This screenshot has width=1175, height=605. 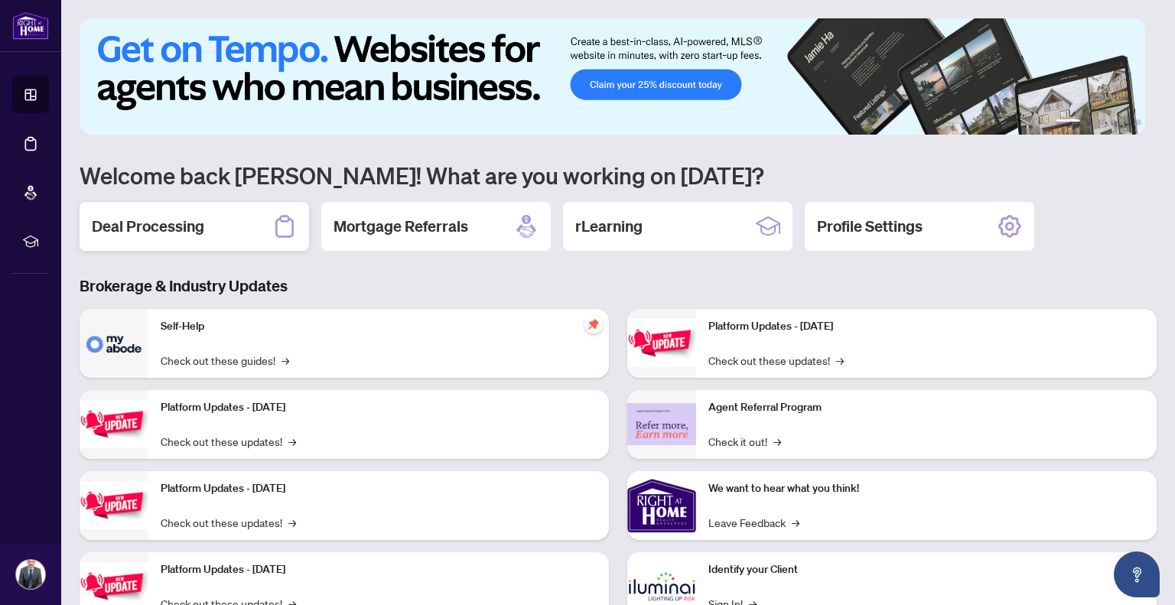 What do you see at coordinates (1114, 122) in the screenshot?
I see `button: 4` at bounding box center [1114, 122].